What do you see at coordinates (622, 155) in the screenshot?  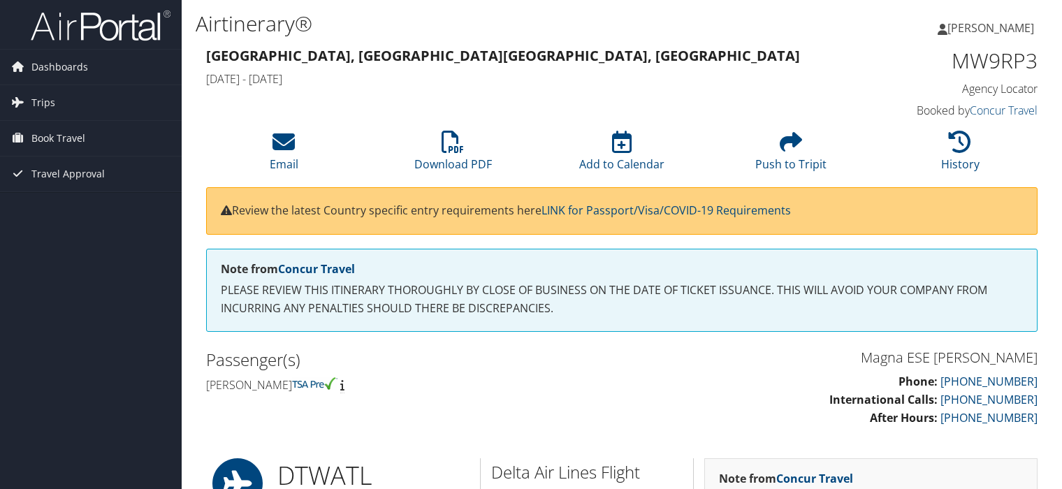 I see `a: Add to Calendar` at bounding box center [622, 155].